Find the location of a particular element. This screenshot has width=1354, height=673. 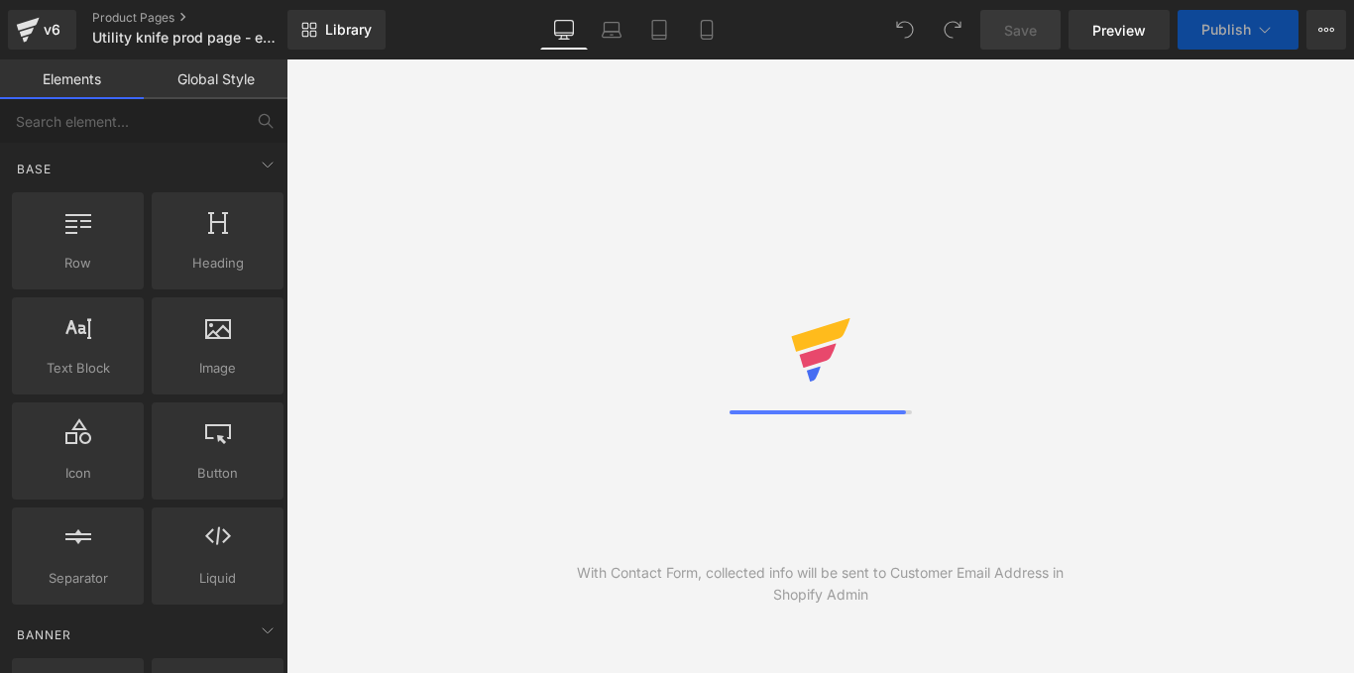

span: Utility knife prod page - english + Reviews is located at coordinates (187, 38).